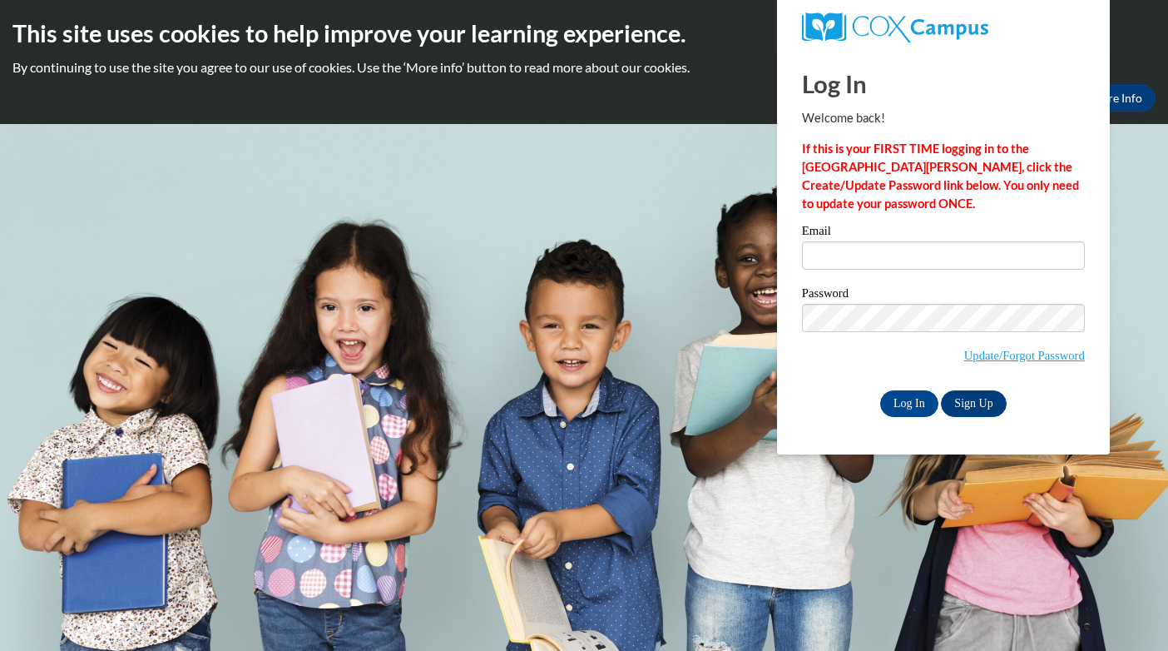  I want to click on label: Email, so click(944, 233).